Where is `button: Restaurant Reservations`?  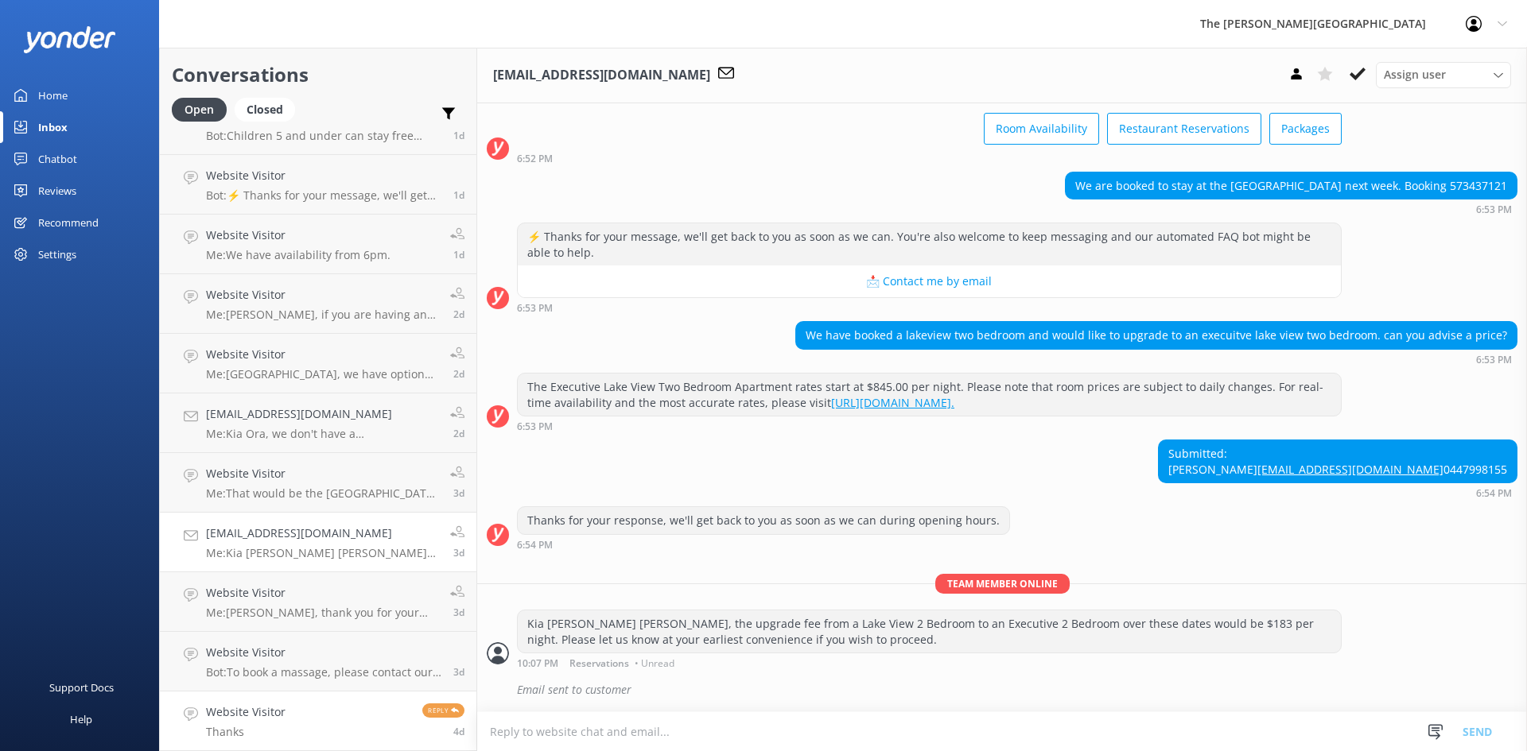 button: Restaurant Reservations is located at coordinates (1184, 129).